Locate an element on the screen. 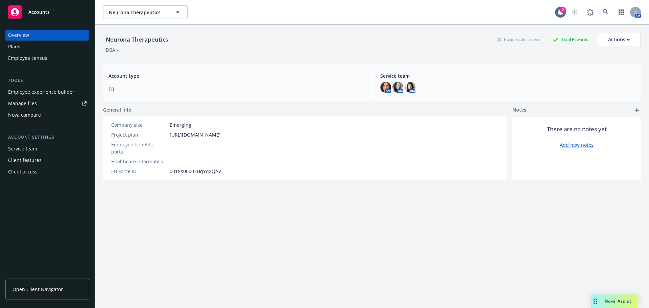 This screenshot has height=308, width=649. div: Total Rewards is located at coordinates (570, 39).